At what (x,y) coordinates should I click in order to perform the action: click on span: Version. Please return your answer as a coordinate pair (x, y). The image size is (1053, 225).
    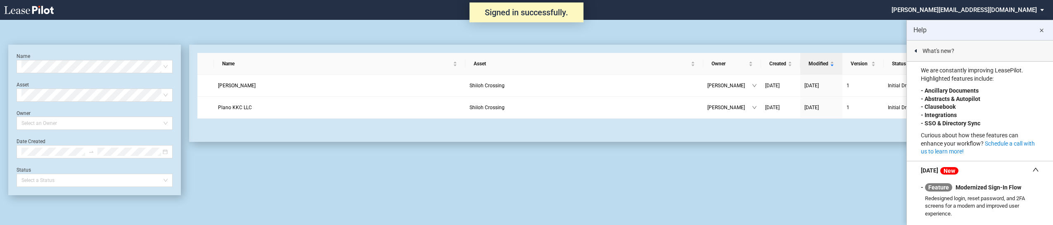
    Looking at the image, I should click on (860, 64).